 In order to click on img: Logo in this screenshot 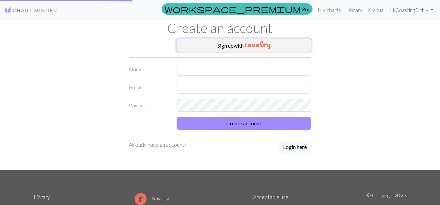, I will do `click(31, 10)`.